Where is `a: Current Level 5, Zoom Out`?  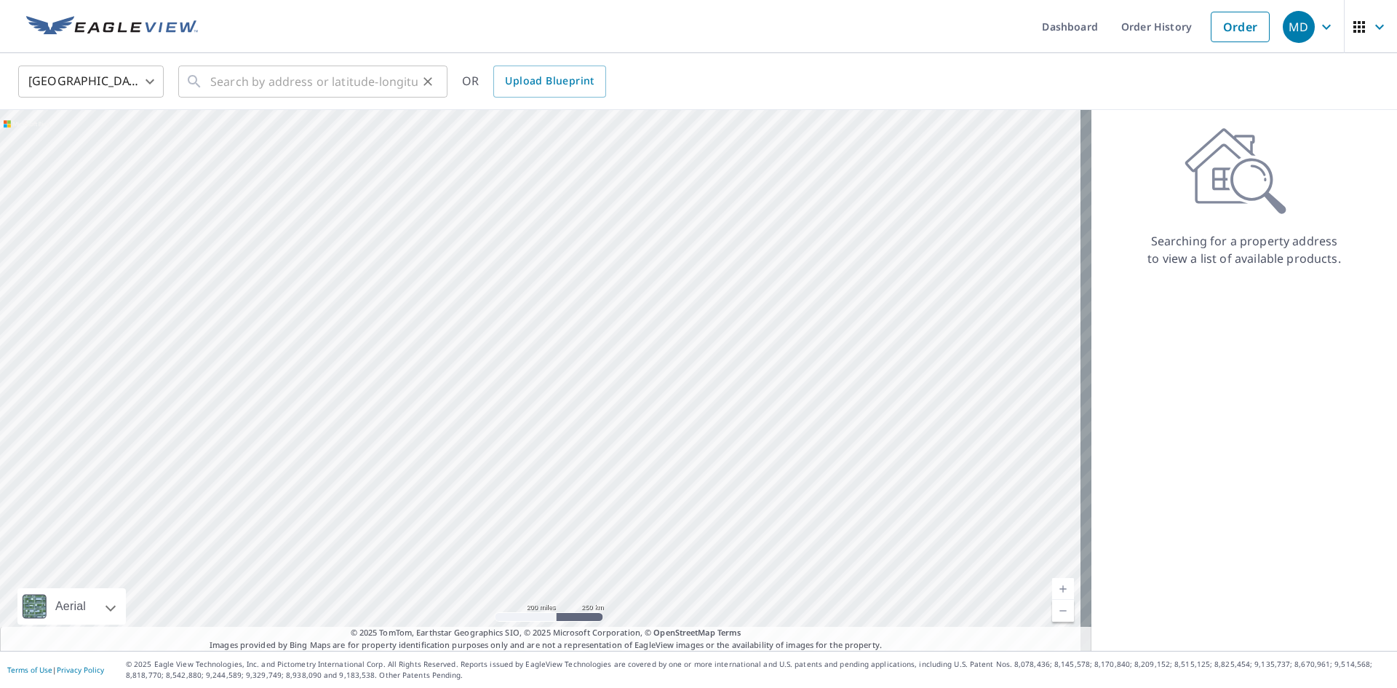 a: Current Level 5, Zoom Out is located at coordinates (1063, 611).